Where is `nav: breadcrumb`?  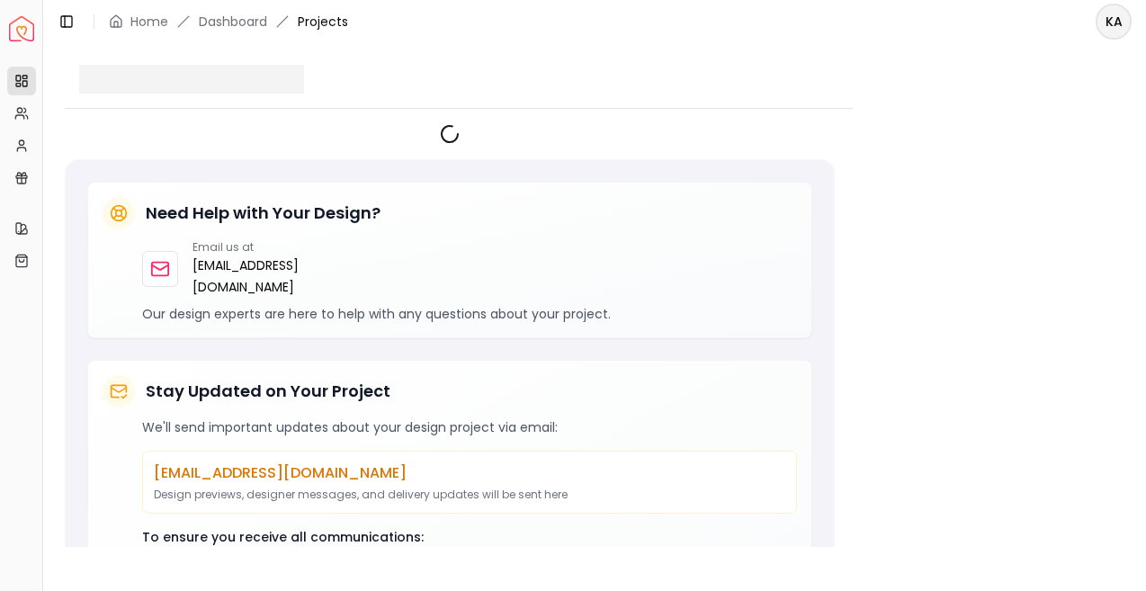 nav: breadcrumb is located at coordinates (228, 22).